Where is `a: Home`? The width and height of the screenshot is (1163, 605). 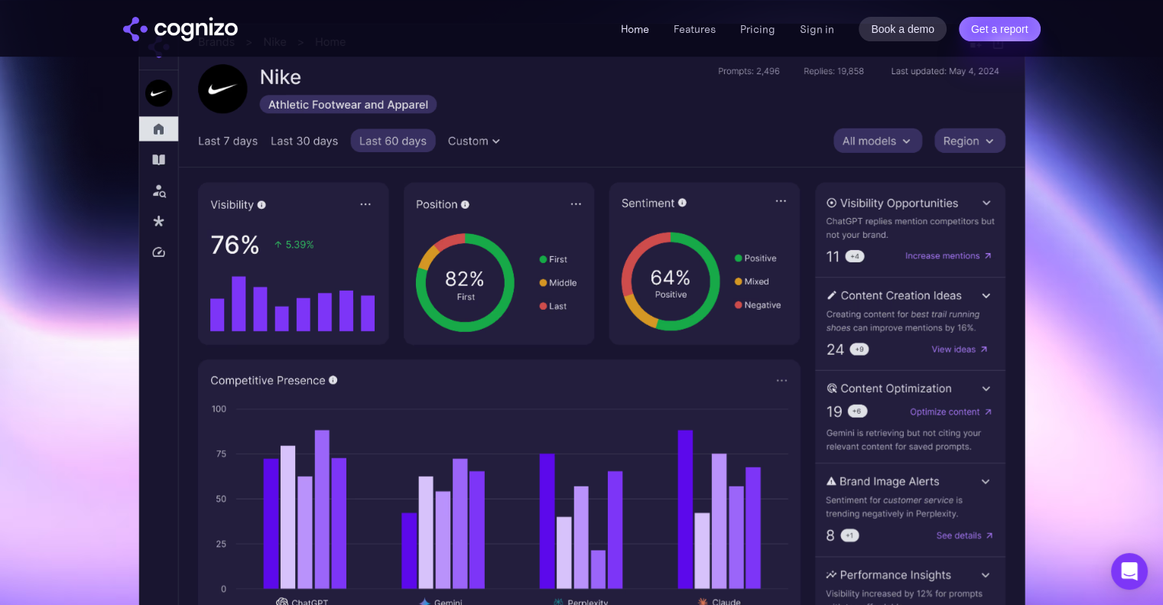
a: Home is located at coordinates (634, 29).